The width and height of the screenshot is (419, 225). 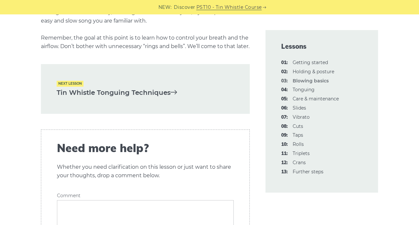 I want to click on span: 12:, so click(x=284, y=163).